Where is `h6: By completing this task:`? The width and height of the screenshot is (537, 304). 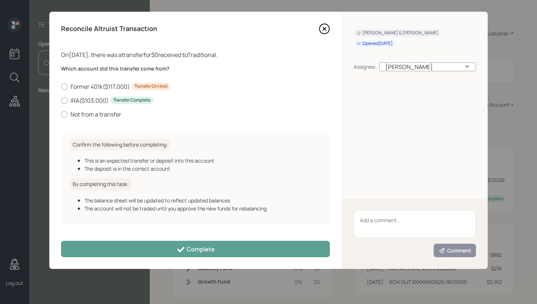 h6: By completing this task: is located at coordinates (100, 184).